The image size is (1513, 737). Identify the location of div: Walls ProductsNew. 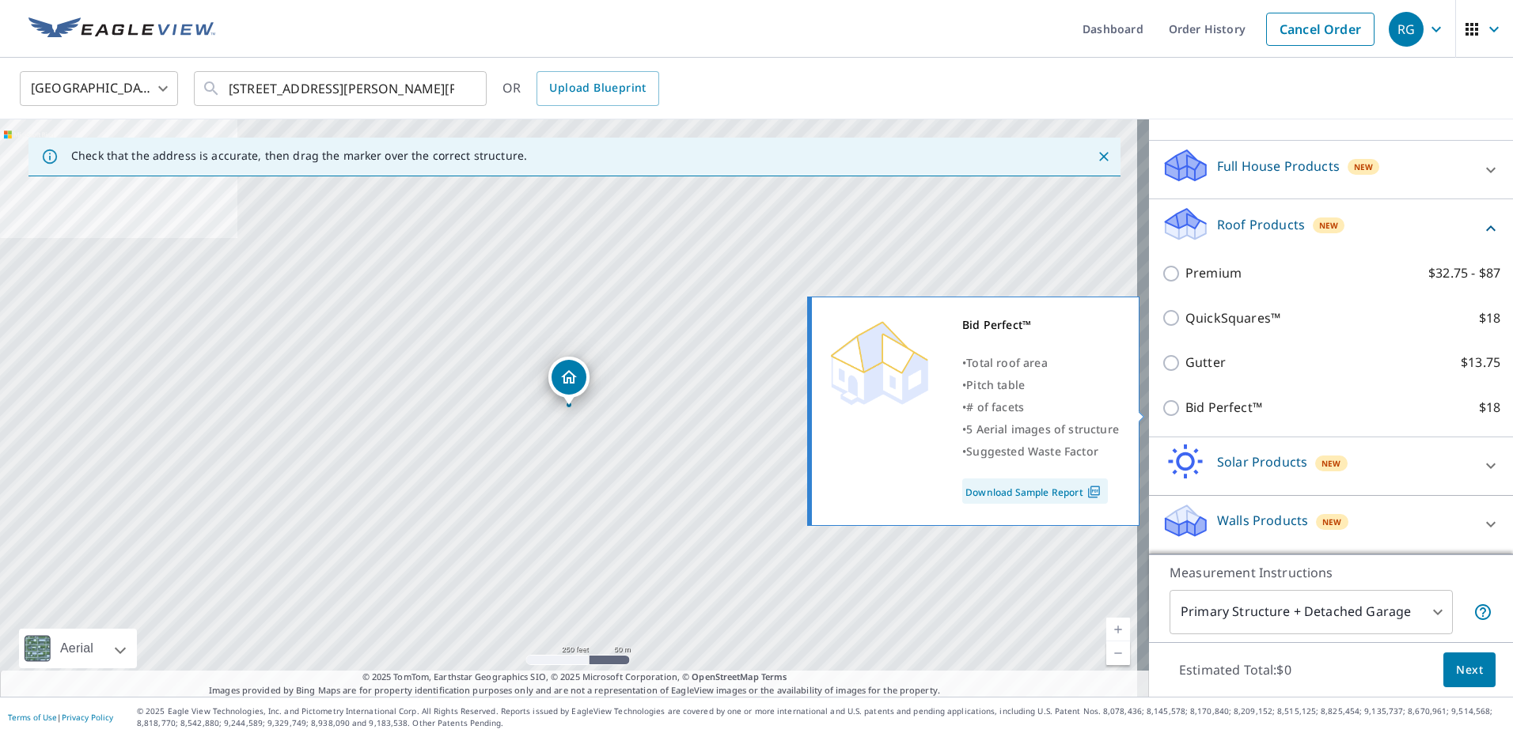
(1331, 525).